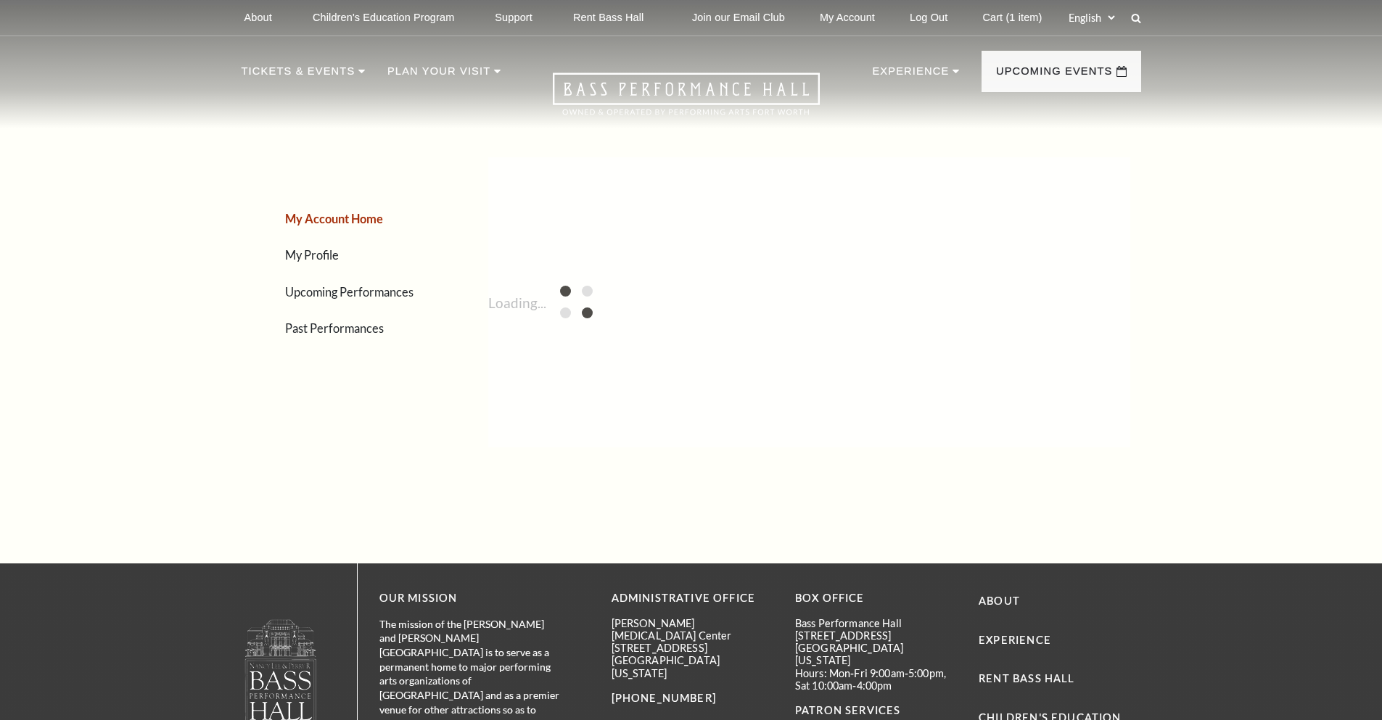 The width and height of the screenshot is (1382, 720). I want to click on p: Plan Your Visit, so click(439, 75).